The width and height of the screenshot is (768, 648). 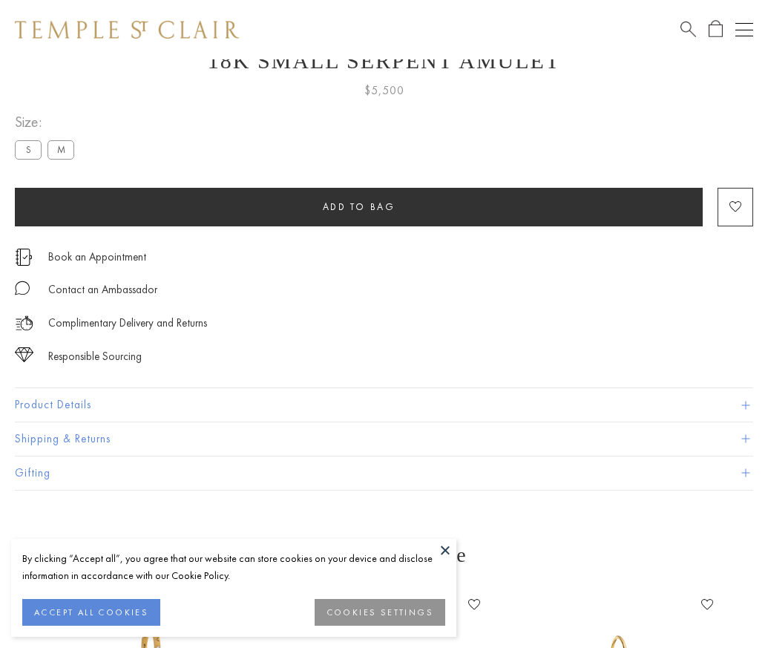 I want to click on span: Add to bag, so click(x=359, y=206).